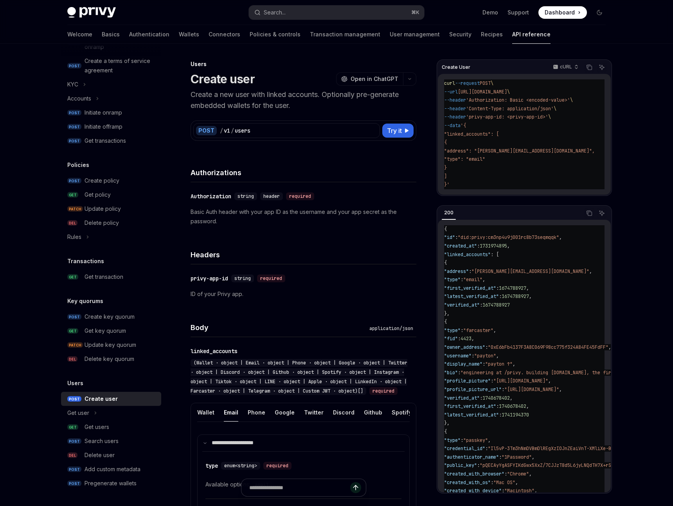  Describe the element at coordinates (75, 383) in the screenshot. I see `h5: Users` at that location.